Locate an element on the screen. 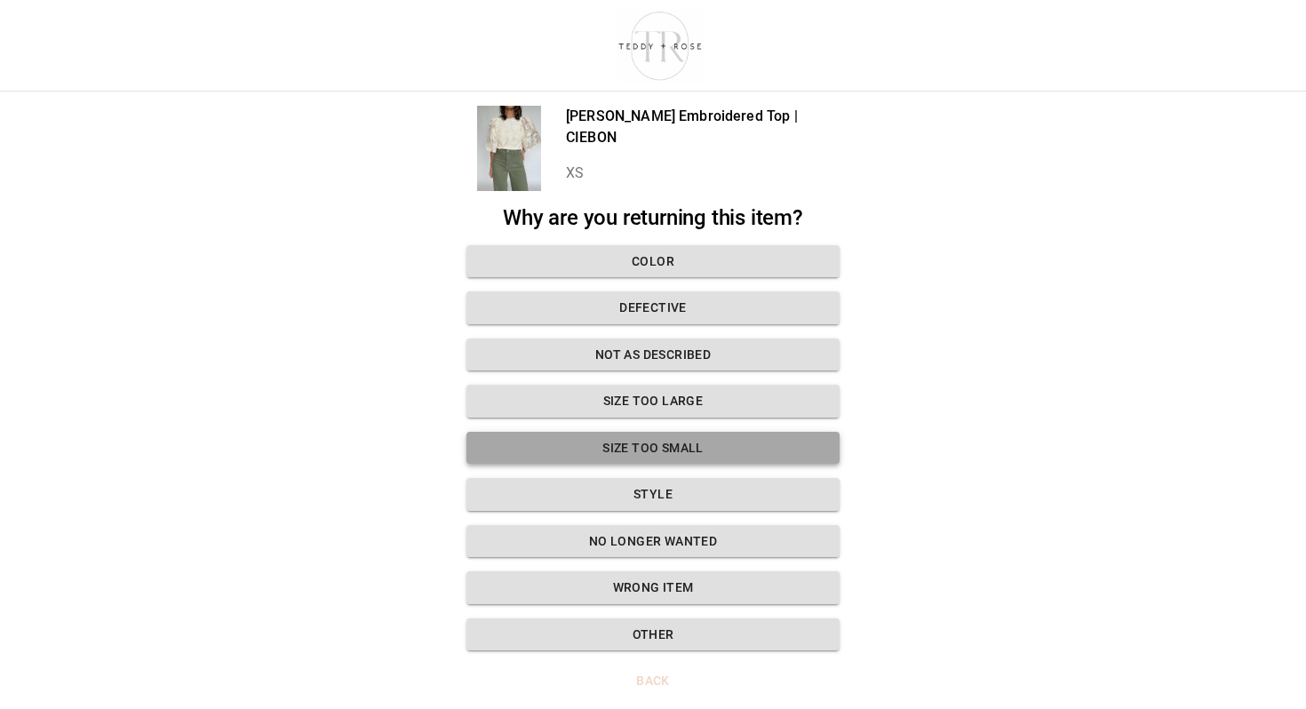 This screenshot has height=709, width=1306. p: XS is located at coordinates (703, 173).